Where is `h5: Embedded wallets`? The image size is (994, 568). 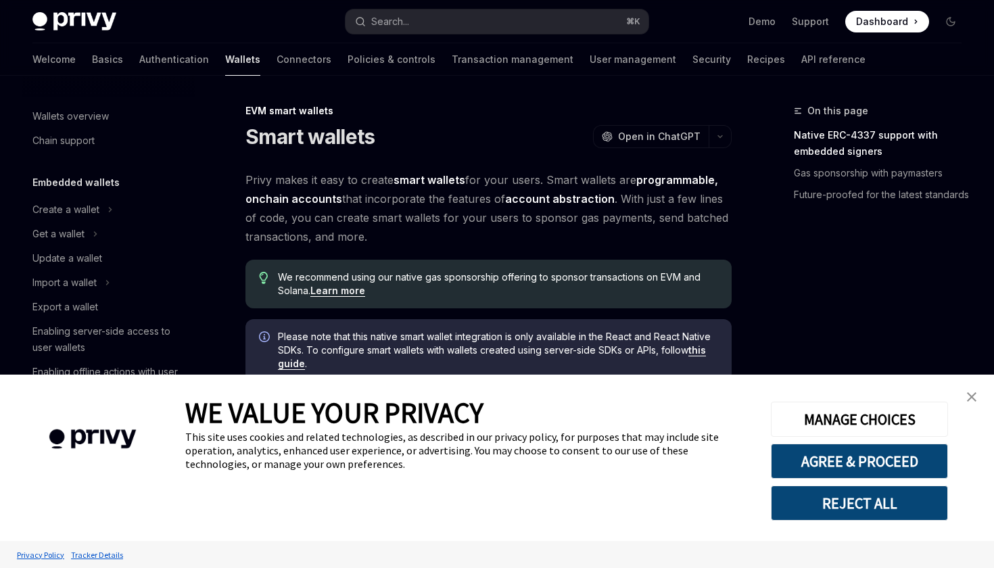 h5: Embedded wallets is located at coordinates (76, 183).